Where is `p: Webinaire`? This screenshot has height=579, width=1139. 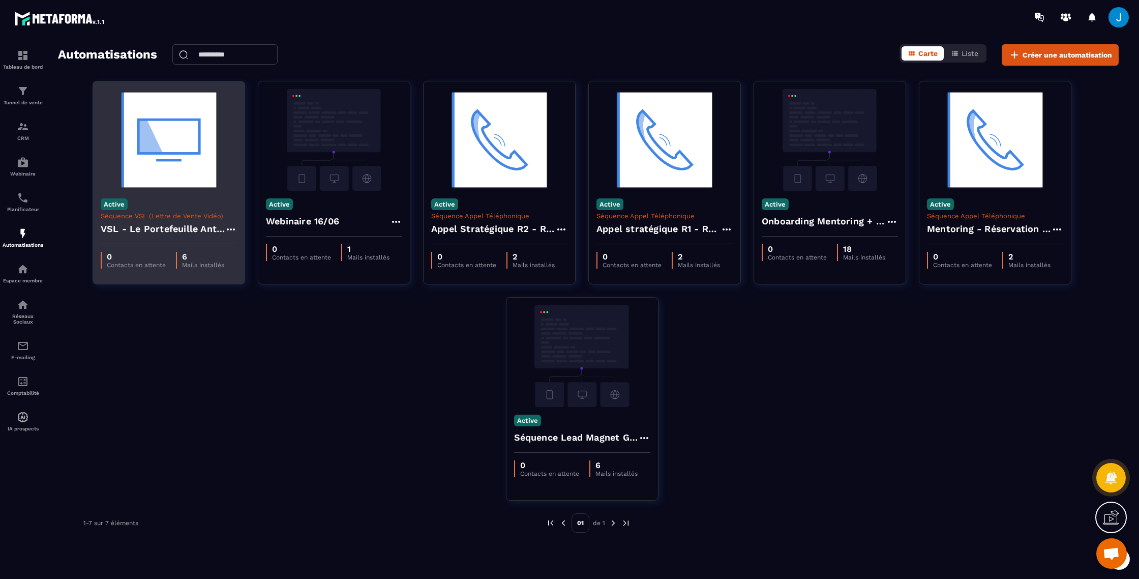
p: Webinaire is located at coordinates (23, 173).